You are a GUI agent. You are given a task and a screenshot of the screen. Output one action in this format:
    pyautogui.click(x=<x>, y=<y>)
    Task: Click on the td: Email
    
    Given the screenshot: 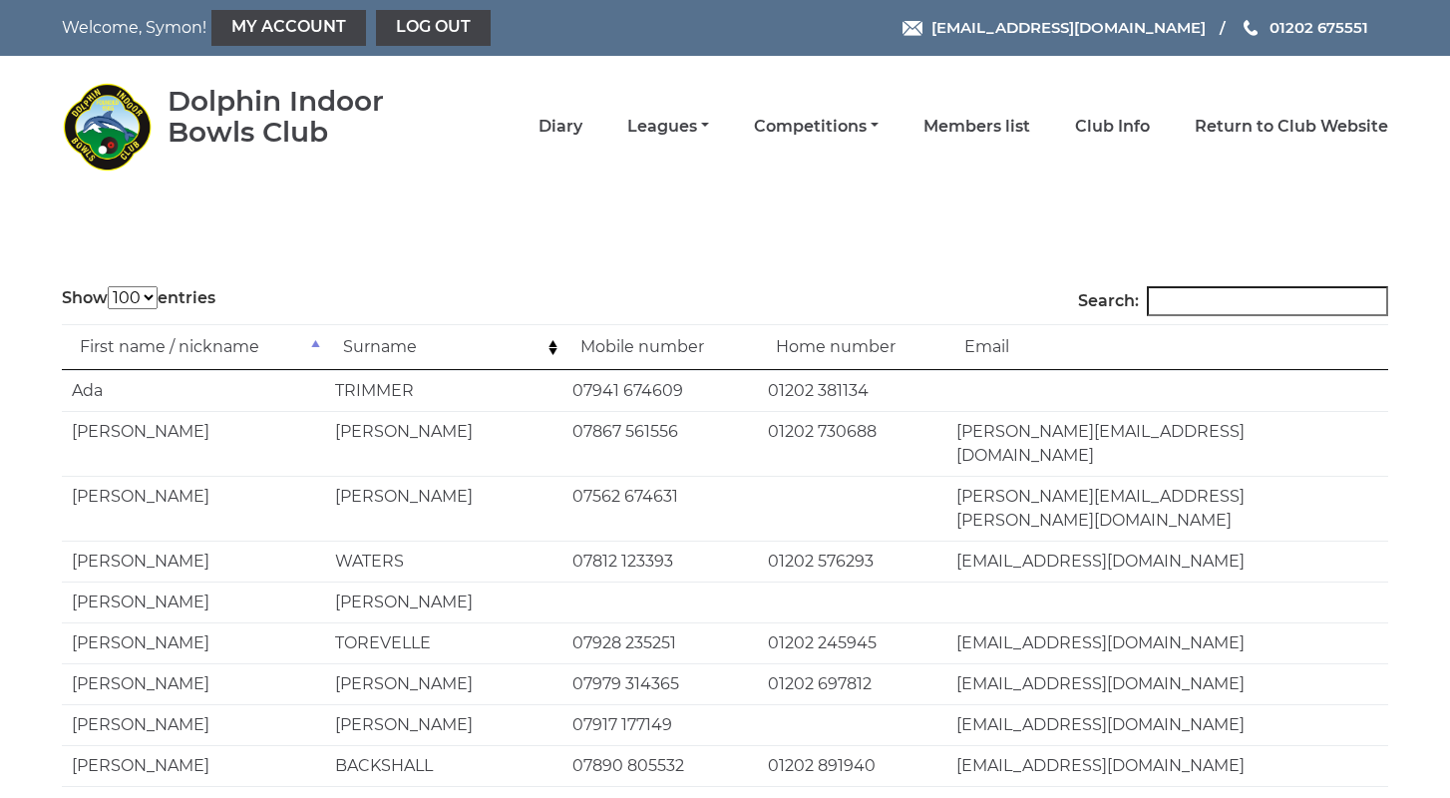 What is the action you would take?
    pyautogui.click(x=1166, y=347)
    